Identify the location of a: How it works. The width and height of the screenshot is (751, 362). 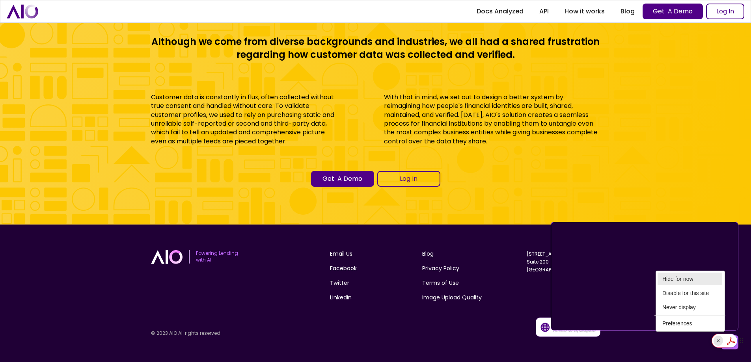
(585, 11).